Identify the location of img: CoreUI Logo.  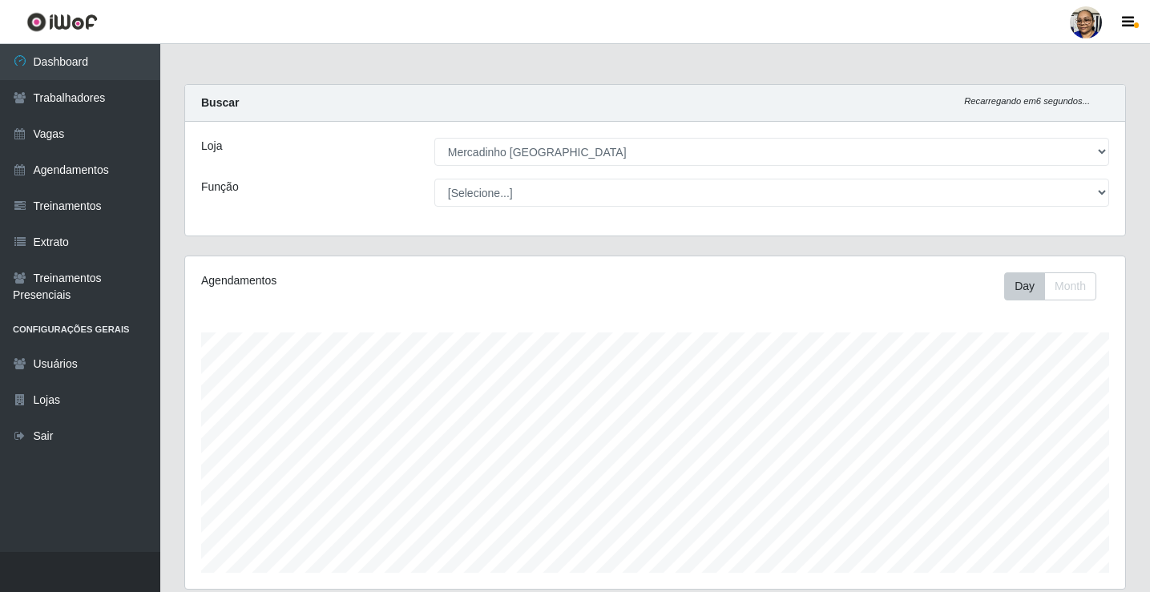
(62, 22).